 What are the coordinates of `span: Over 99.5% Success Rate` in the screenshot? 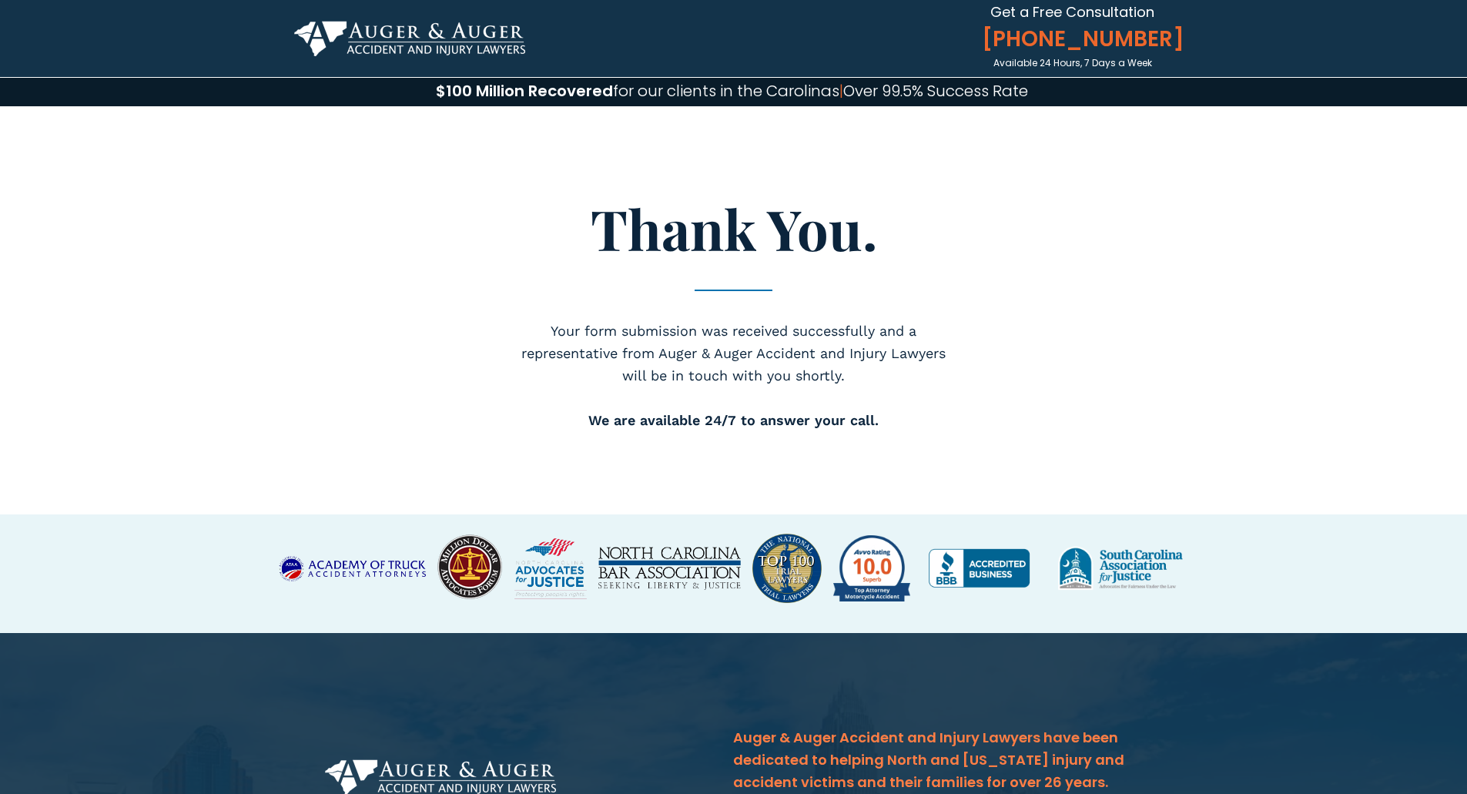 It's located at (936, 91).